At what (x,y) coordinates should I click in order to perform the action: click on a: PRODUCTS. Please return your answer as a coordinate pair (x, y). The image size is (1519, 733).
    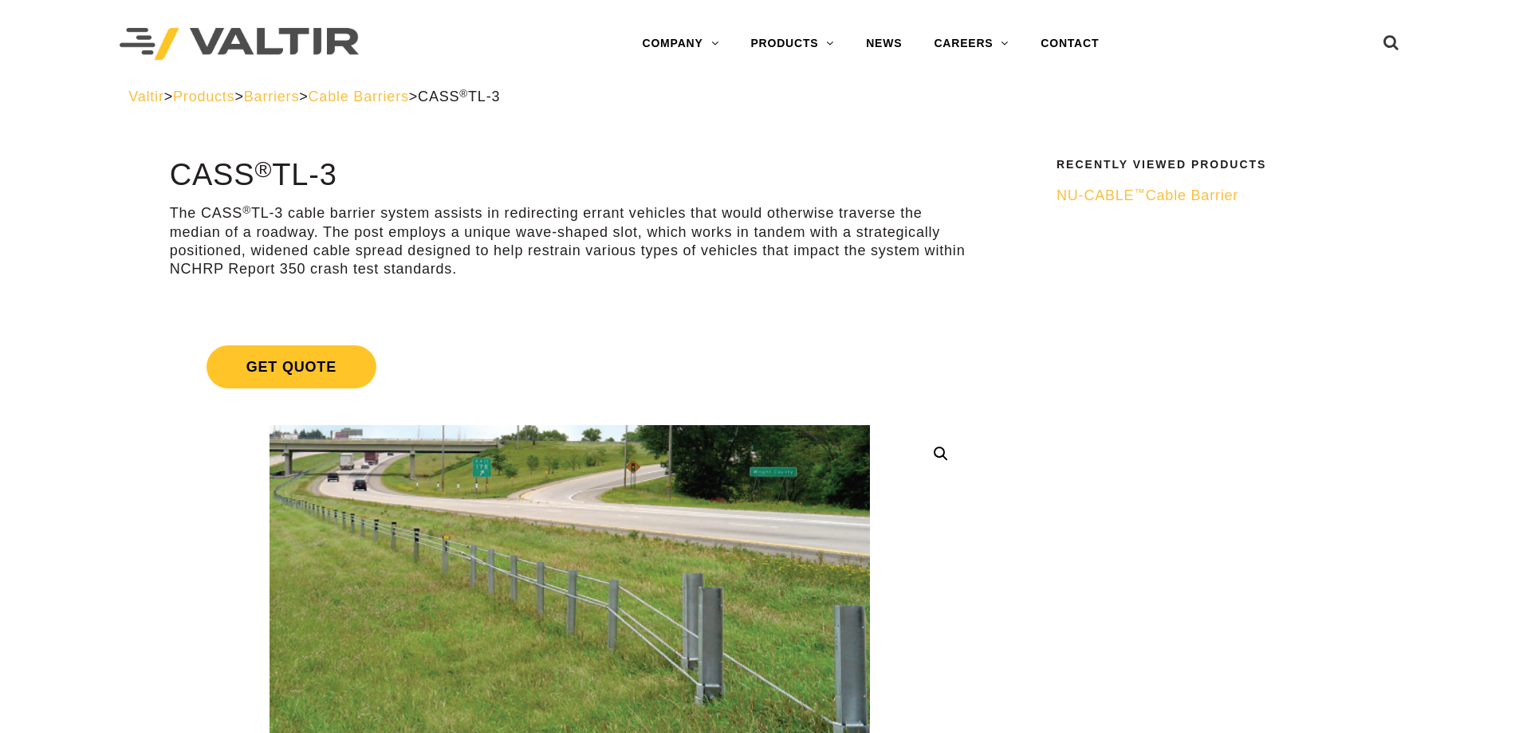
    Looking at the image, I should click on (792, 44).